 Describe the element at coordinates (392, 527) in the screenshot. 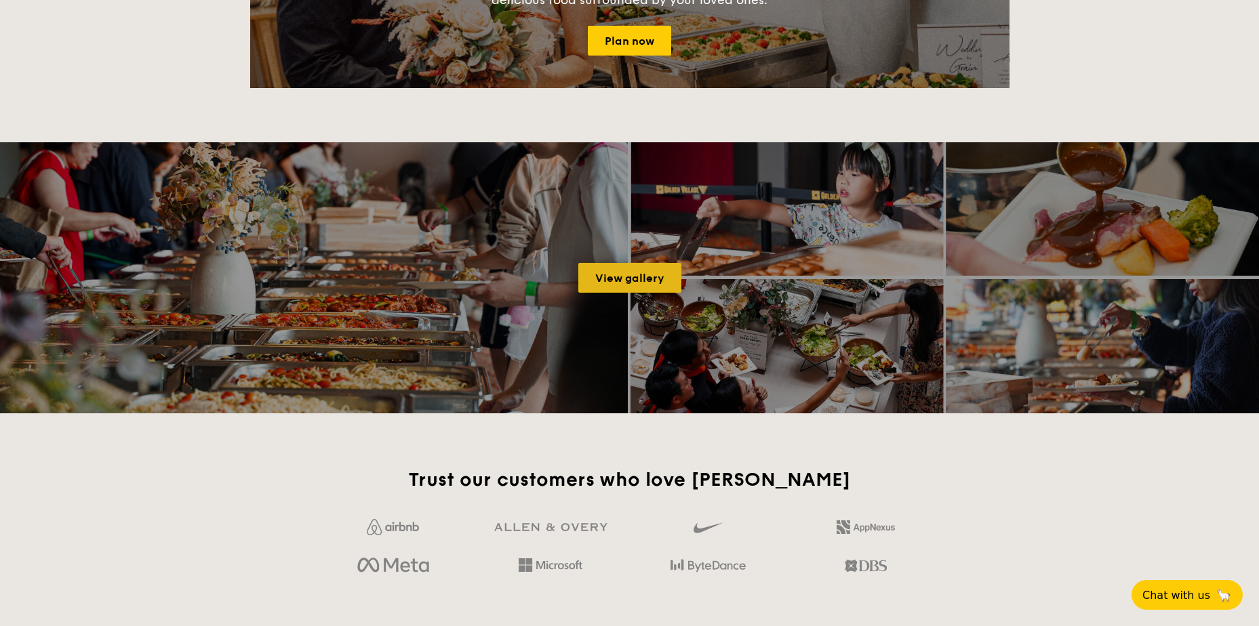

I see `img: Jf4Dw0UUCKFd4aYAAAAASUVORK5CYII=` at that location.